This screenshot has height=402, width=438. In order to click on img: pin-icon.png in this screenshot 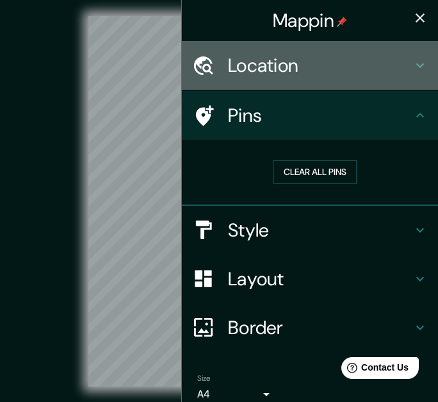, I will do `click(342, 22)`.